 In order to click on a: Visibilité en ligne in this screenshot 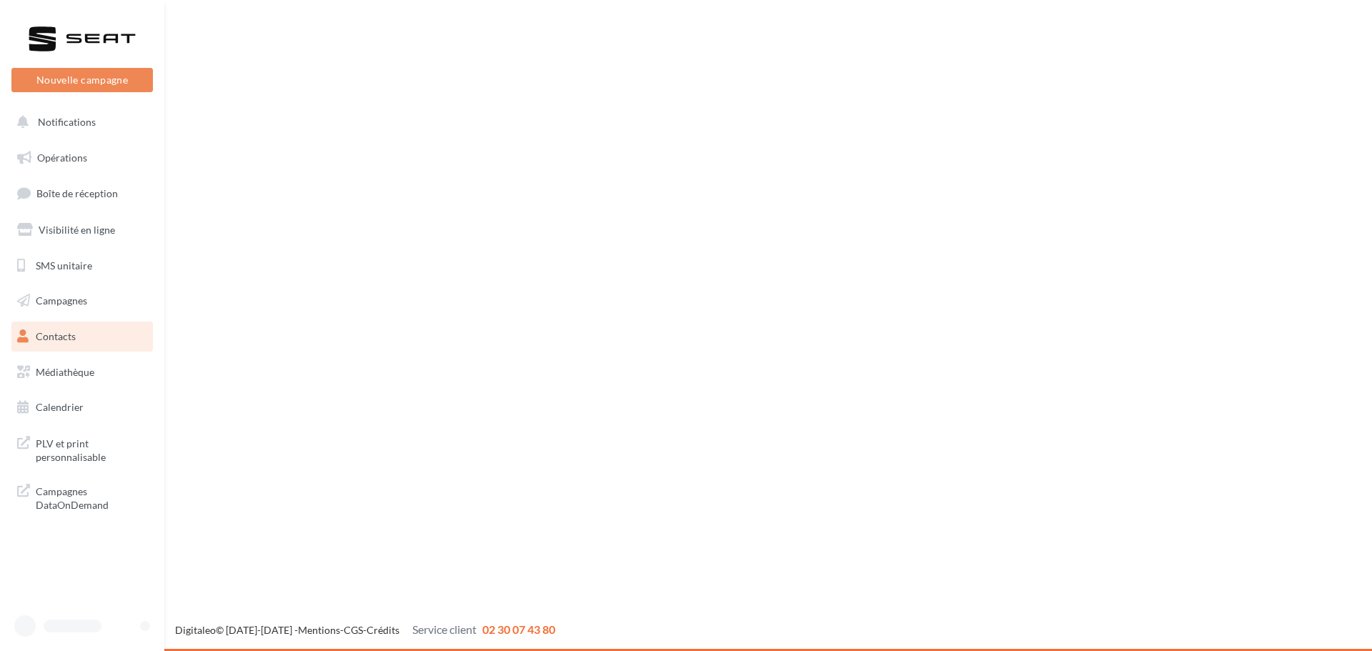, I will do `click(82, 230)`.